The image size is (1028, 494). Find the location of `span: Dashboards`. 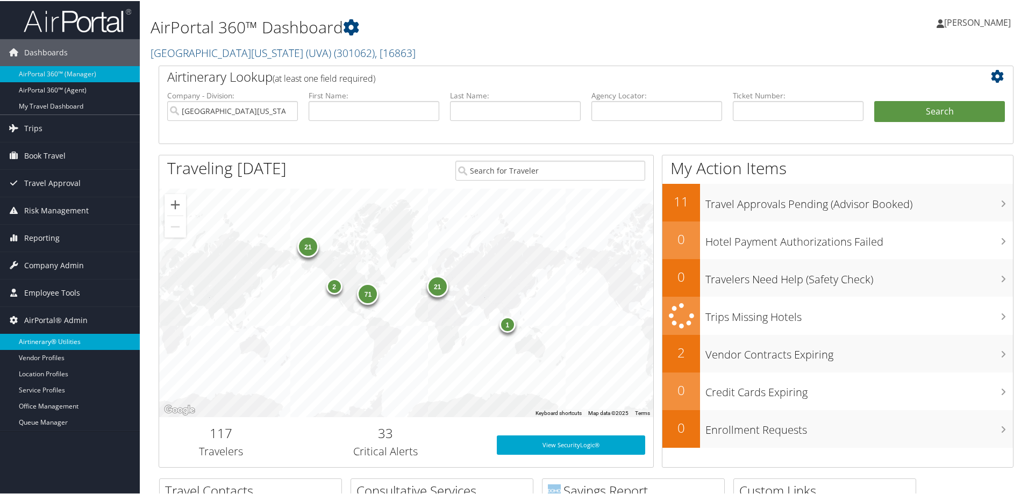

span: Dashboards is located at coordinates (46, 52).